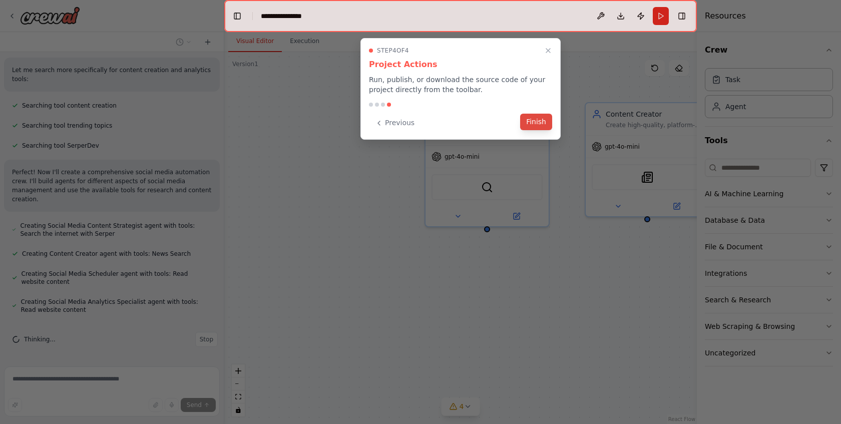  Describe the element at coordinates (548, 51) in the screenshot. I see `button: Close walkthrough` at that location.